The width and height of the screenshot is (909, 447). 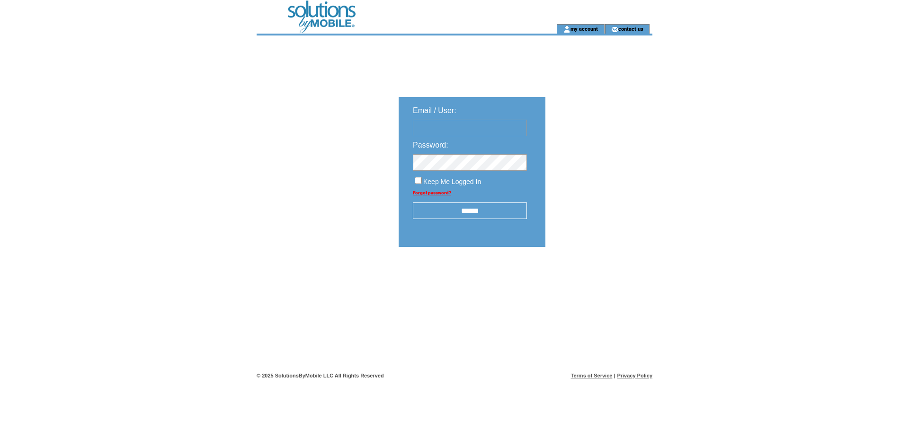 I want to click on a: Privacy Policy, so click(x=634, y=376).